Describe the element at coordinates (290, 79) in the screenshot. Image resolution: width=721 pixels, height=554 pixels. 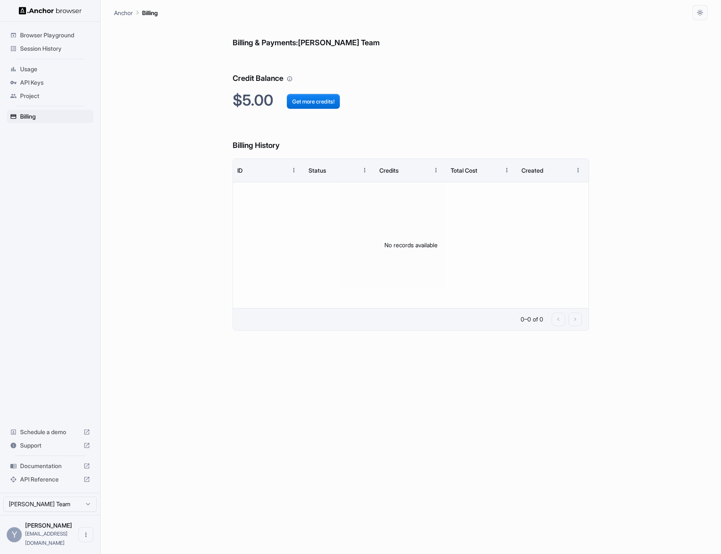
I see `svg: Your credit balance will be consumed as you use the API. Visit the usage page to view a breakdown...` at that location.